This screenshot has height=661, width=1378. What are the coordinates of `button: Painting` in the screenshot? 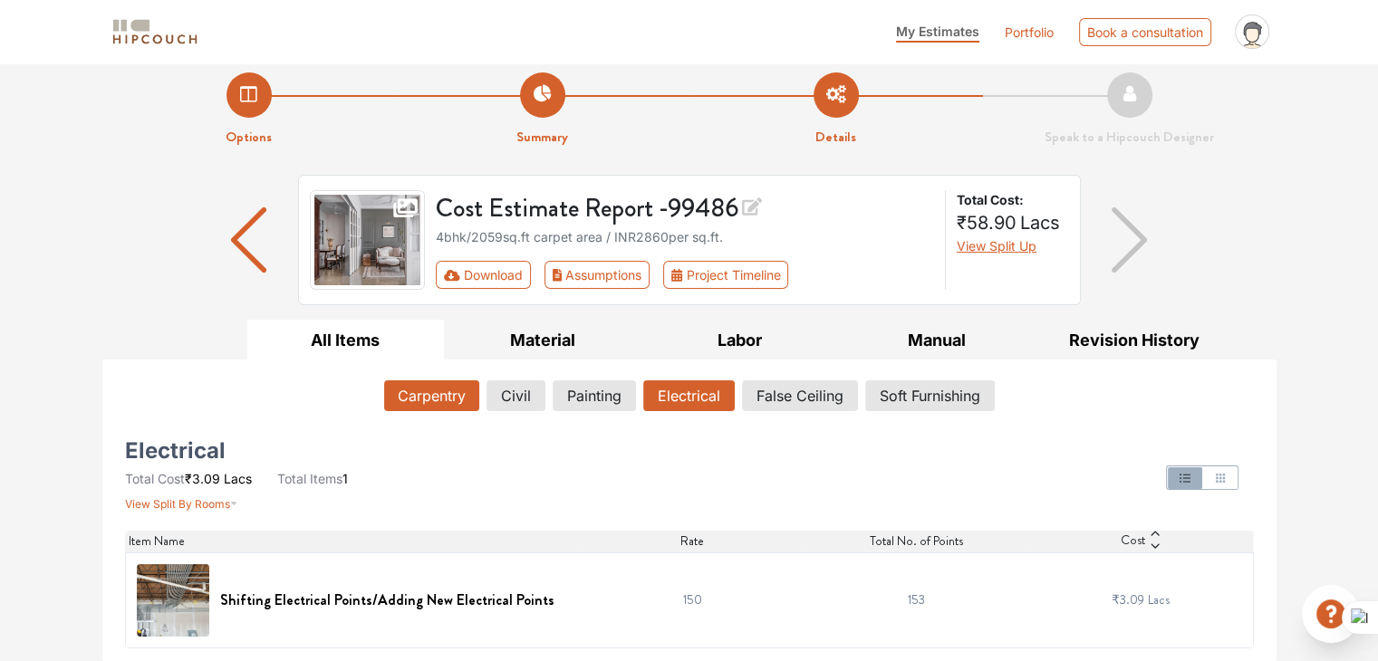 It's located at (594, 396).